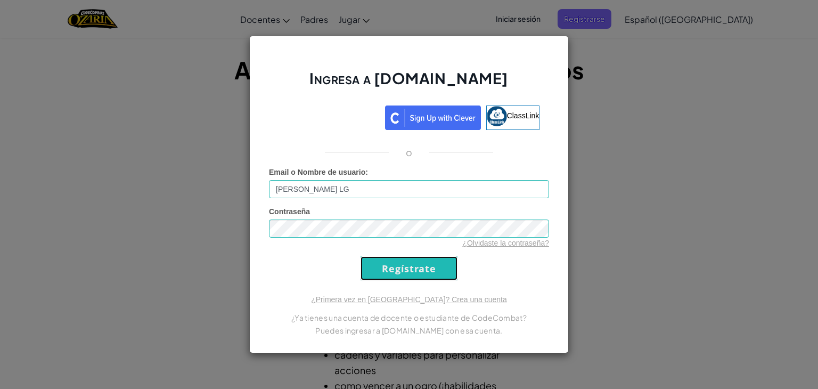 This screenshot has height=389, width=818. I want to click on p: ¿Ya tienes una cuenta de docente o estudiante de CodeCombat?, so click(409, 317).